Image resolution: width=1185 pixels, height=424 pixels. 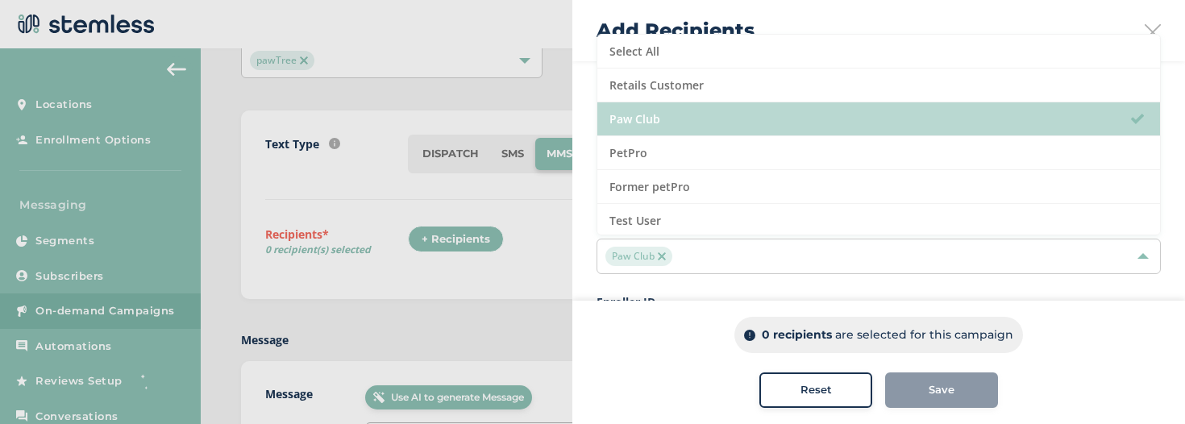 What do you see at coordinates (879, 187) in the screenshot?
I see `li: Former petPro` at bounding box center [879, 187].